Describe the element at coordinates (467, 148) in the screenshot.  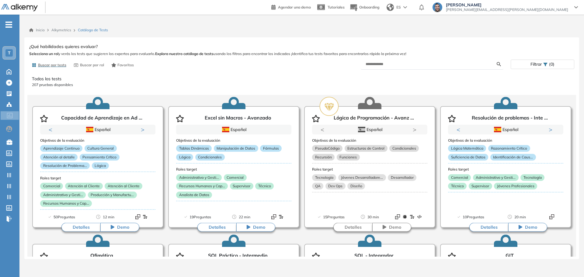
I see `p: Lógica Matemática` at that location.